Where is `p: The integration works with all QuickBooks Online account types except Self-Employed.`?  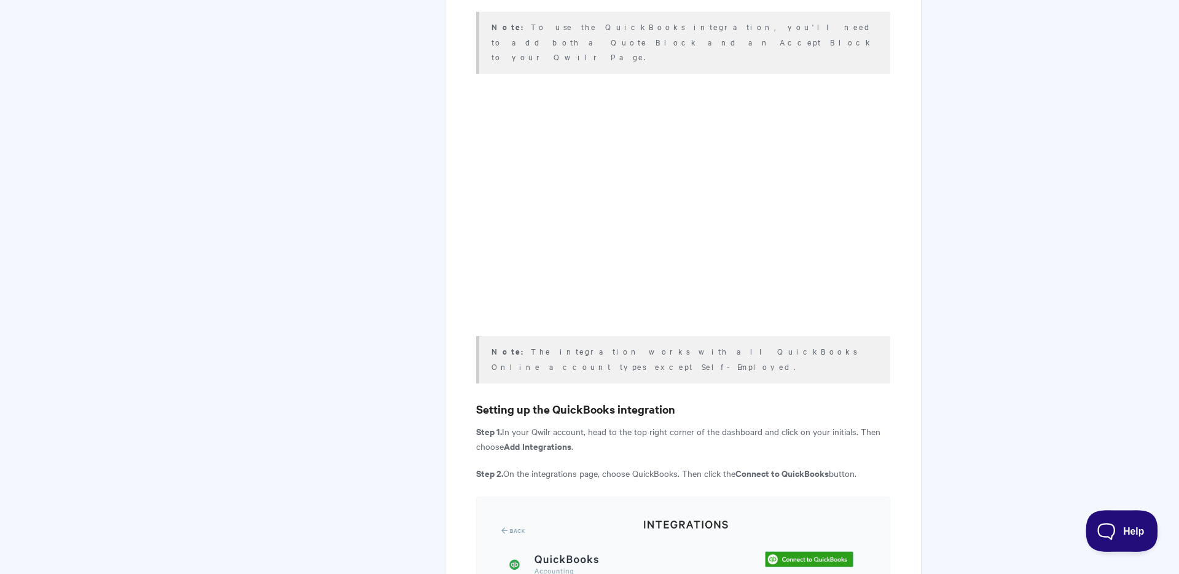 p: The integration works with all QuickBooks Online account types except Self-Employed. is located at coordinates (682, 358).